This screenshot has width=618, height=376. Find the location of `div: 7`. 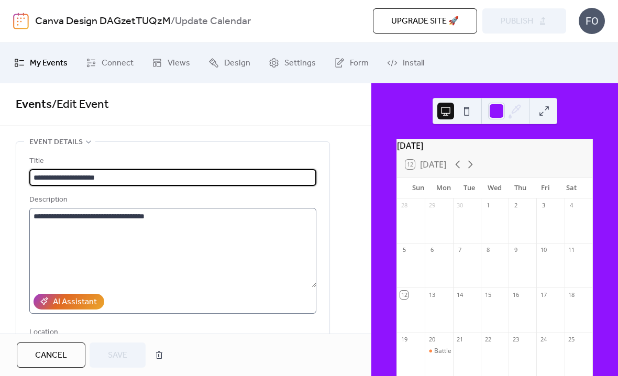

div: 7 is located at coordinates (459, 250).